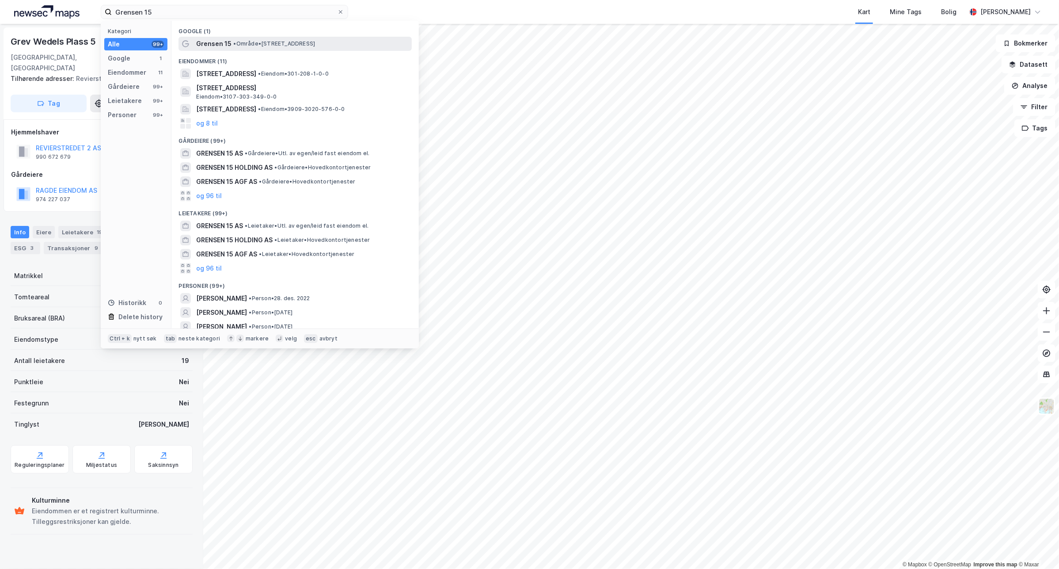 The height and width of the screenshot is (569, 1059). What do you see at coordinates (114, 44) in the screenshot?
I see `div: Alle` at bounding box center [114, 44].